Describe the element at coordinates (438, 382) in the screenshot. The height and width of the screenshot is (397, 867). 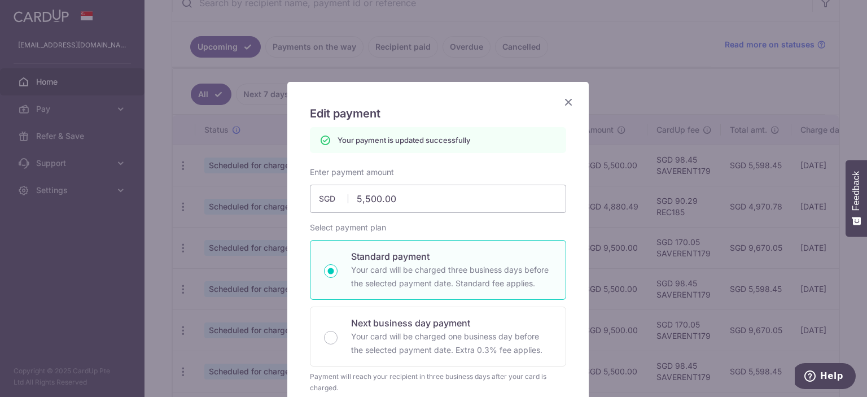
I see `div: Payment will reach your recipient in three business days after your card is charged.` at that location.